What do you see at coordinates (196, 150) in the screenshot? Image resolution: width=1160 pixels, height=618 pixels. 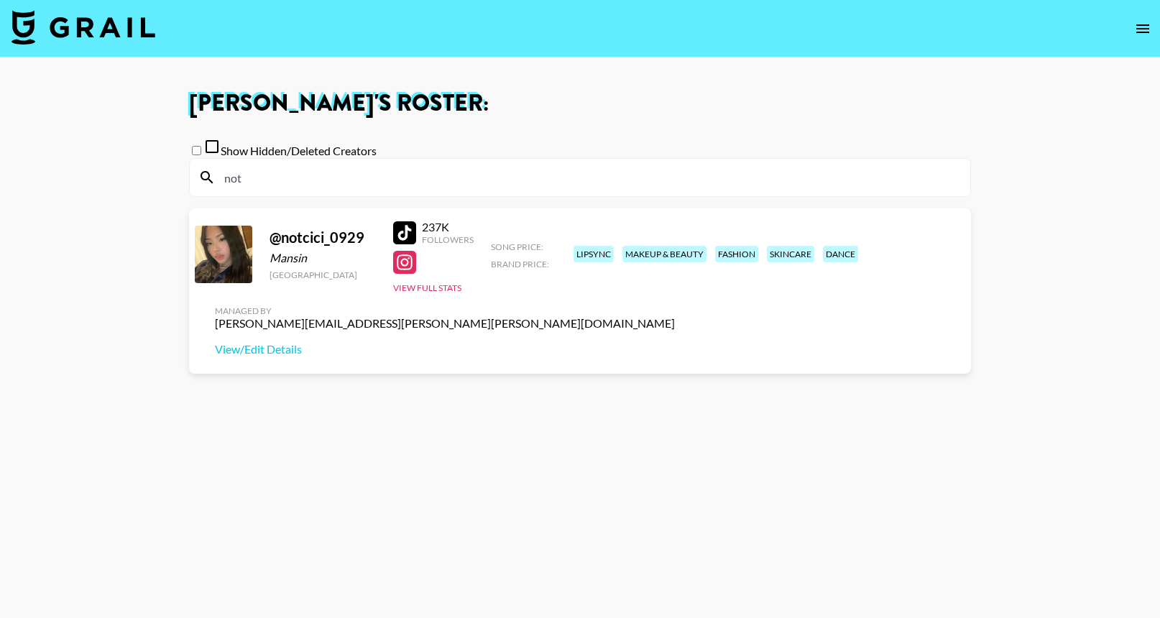 I see `input: Show Hidden/Deleted Creators` at bounding box center [196, 150].